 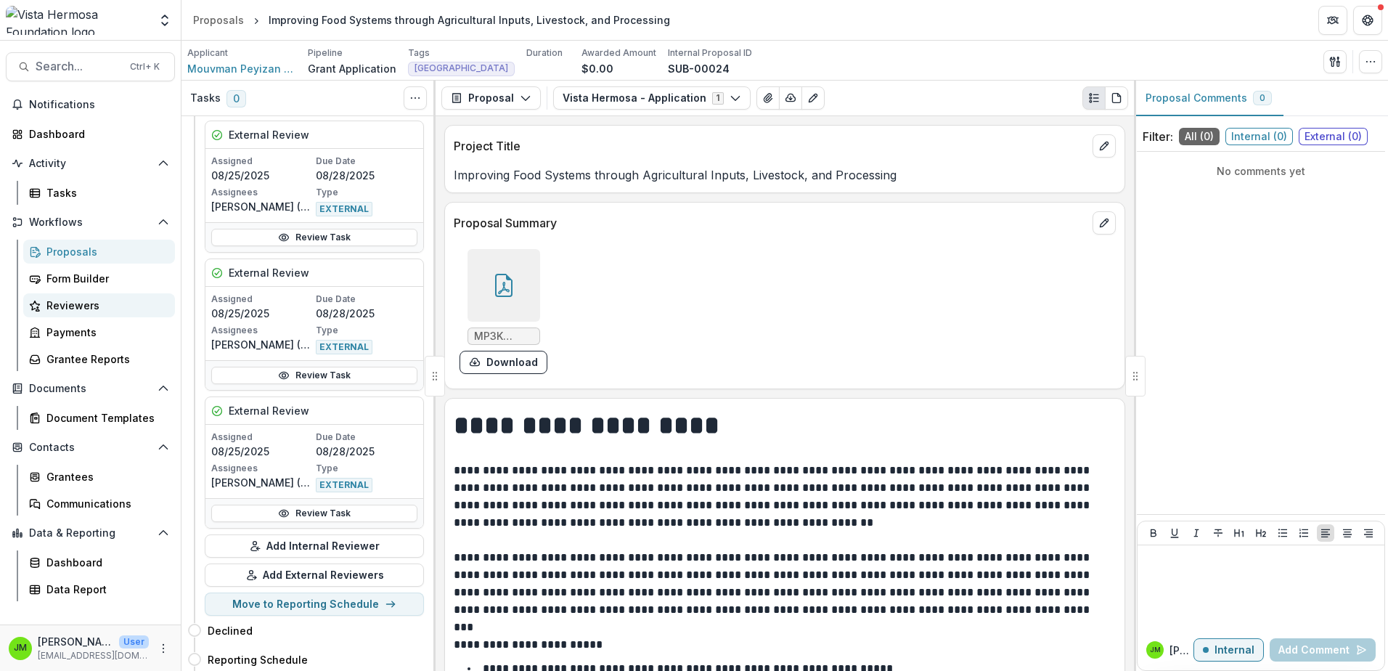 I want to click on p: Improving Food Systems through Agricultural Inputs, Livestock, and Processing, so click(x=784, y=175).